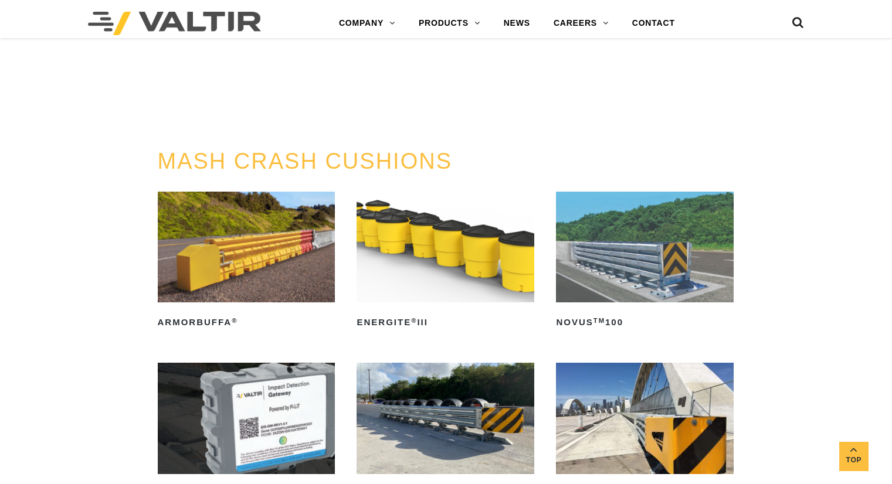 This screenshot has height=484, width=892. Describe the element at coordinates (174, 23) in the screenshot. I see `img: Valtir` at that location.